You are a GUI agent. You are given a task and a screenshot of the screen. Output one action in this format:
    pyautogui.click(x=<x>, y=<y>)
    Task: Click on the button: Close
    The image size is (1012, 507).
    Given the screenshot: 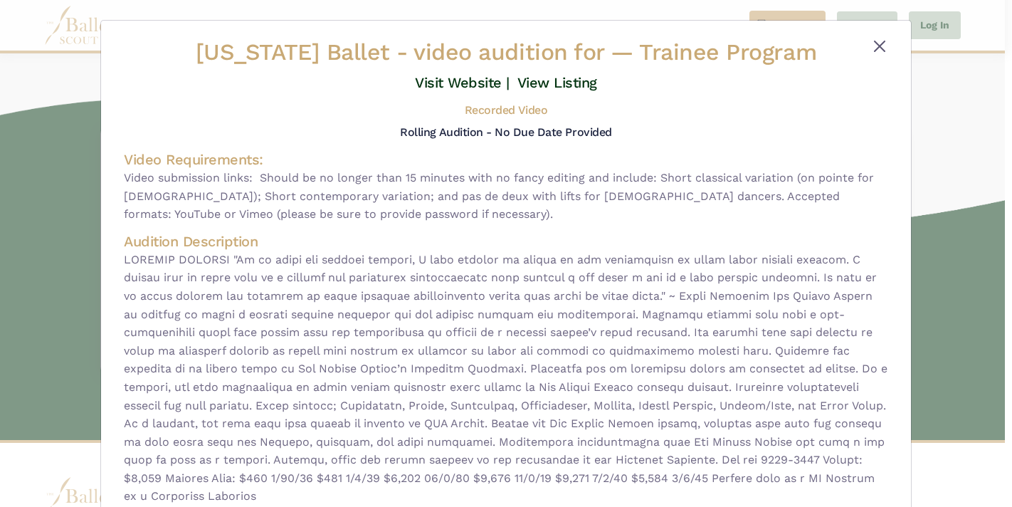 What is the action you would take?
    pyautogui.click(x=879, y=46)
    